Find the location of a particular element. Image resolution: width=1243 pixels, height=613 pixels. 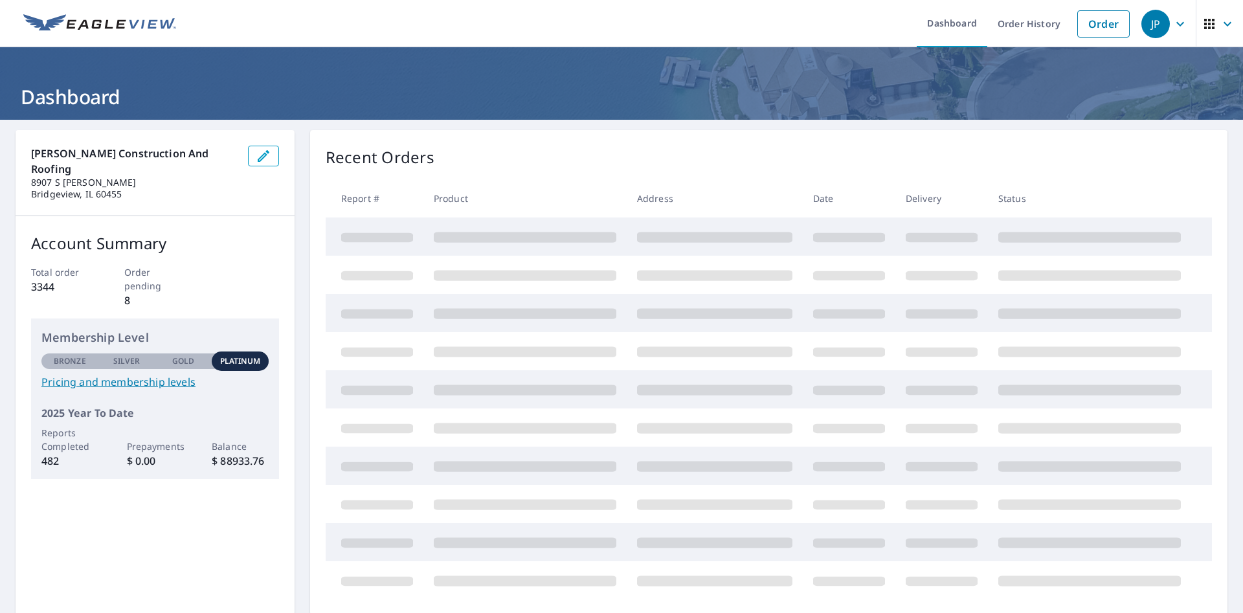

div: JP is located at coordinates (1156, 24).